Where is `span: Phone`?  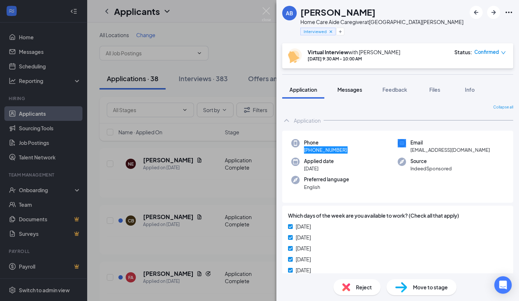
span: Phone is located at coordinates (326, 142).